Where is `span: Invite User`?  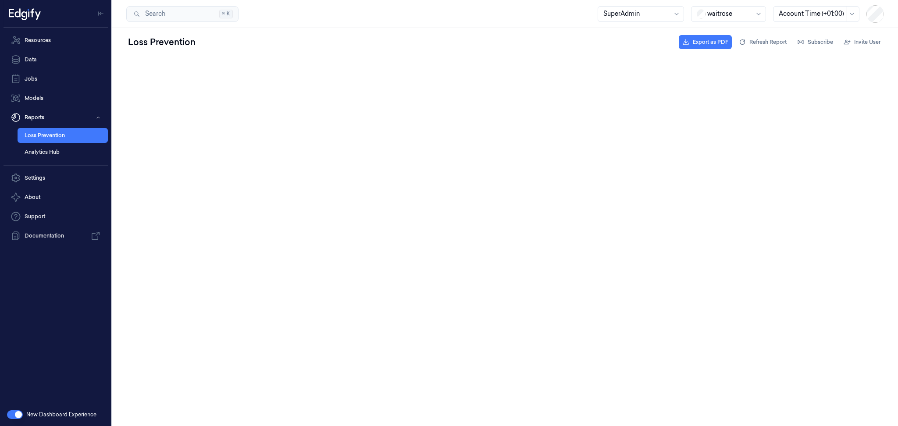 span: Invite User is located at coordinates (868, 42).